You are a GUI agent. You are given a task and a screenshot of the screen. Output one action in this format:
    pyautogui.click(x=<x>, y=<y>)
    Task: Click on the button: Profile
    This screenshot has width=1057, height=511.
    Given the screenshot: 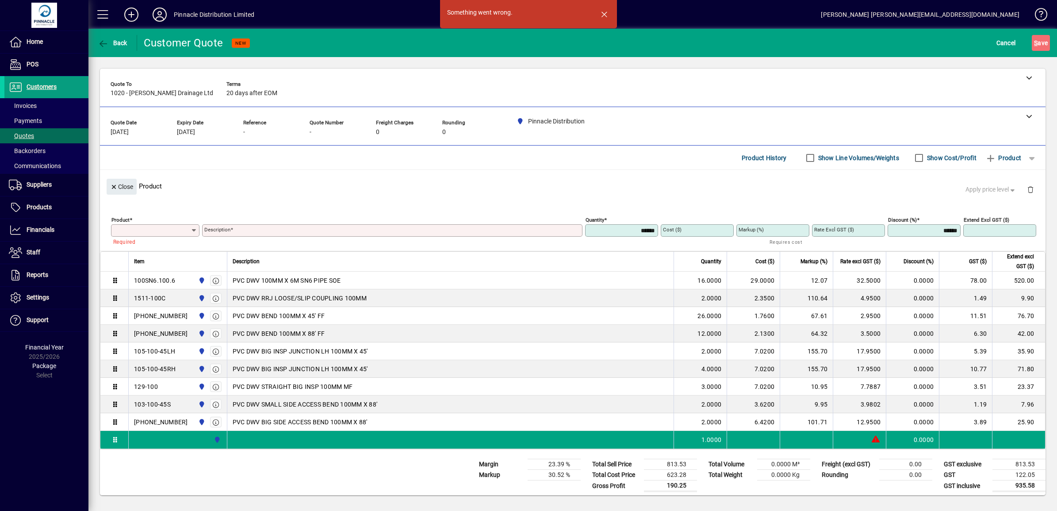 What is the action you would take?
    pyautogui.click(x=160, y=15)
    